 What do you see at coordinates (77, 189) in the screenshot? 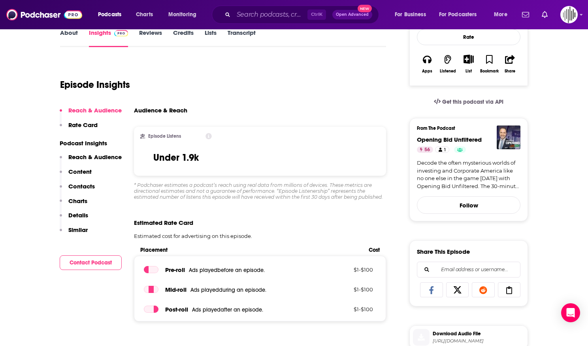
I see `button: Contacts` at bounding box center [77, 189].